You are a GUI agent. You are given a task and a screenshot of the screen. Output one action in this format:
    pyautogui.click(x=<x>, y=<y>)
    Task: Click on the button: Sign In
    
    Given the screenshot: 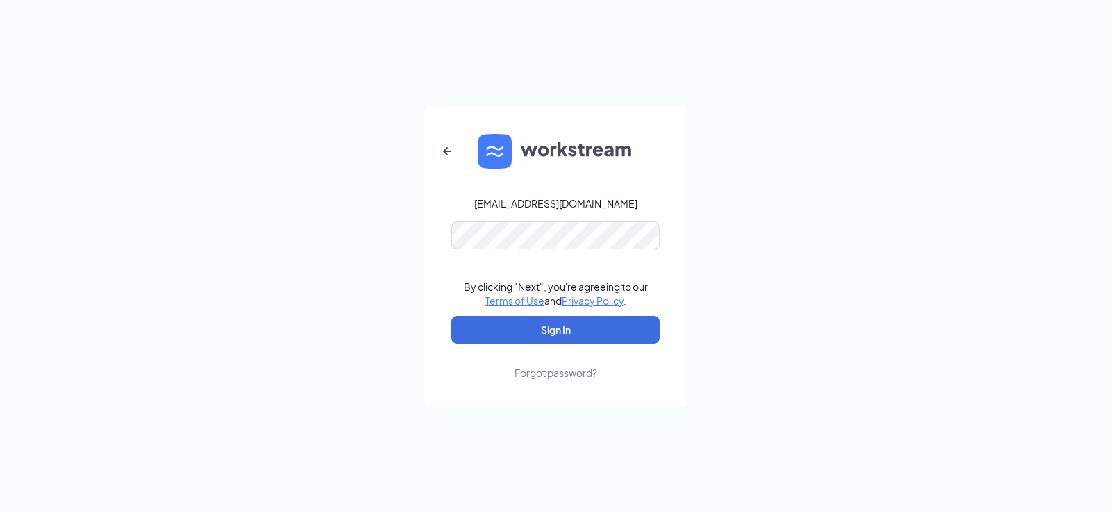 What is the action you would take?
    pyautogui.click(x=555, y=330)
    